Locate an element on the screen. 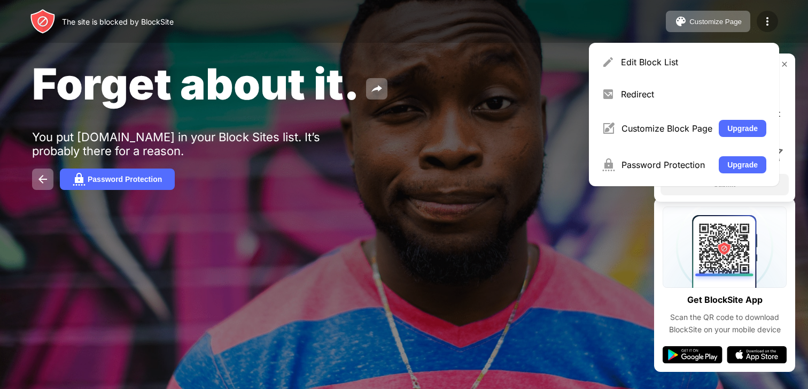  img: menu-password.svg is located at coordinates (608, 165).